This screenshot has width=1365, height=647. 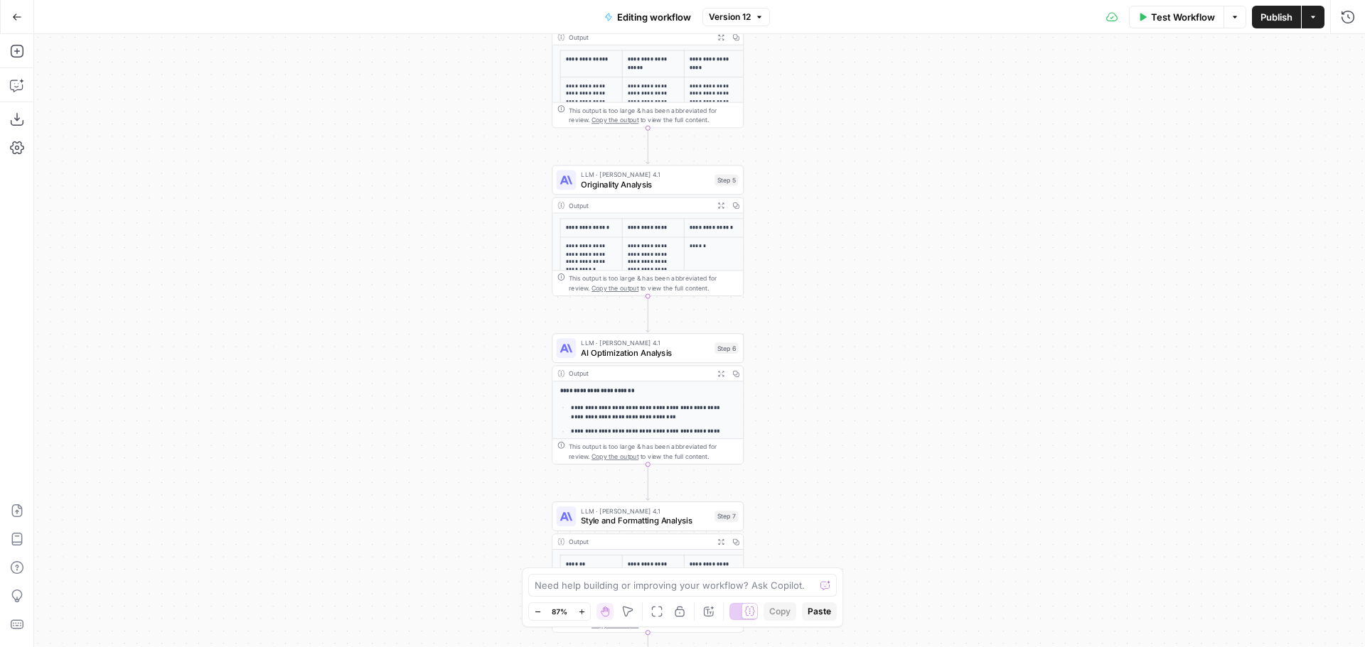 I want to click on div: Step 6, so click(x=726, y=348).